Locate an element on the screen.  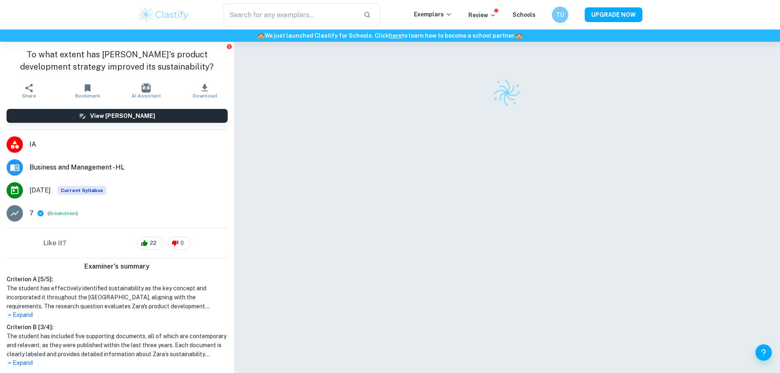
span: AI Assistant is located at coordinates (146, 96).